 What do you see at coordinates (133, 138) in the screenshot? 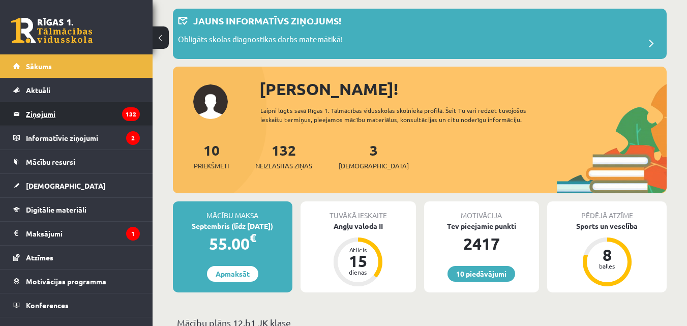
I see `i: 2` at bounding box center [133, 138].